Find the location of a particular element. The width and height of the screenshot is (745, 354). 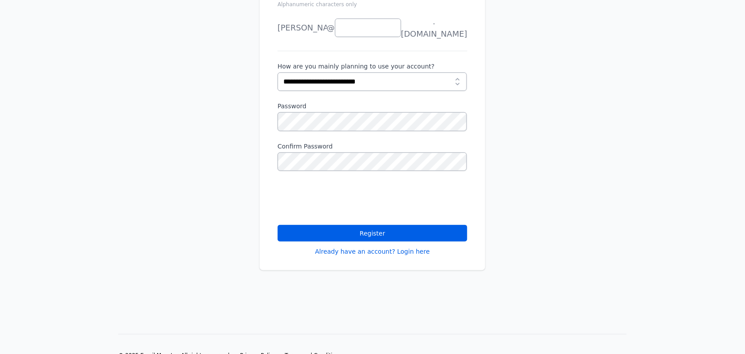

small: Alphanumeric characters only is located at coordinates (318, 4).